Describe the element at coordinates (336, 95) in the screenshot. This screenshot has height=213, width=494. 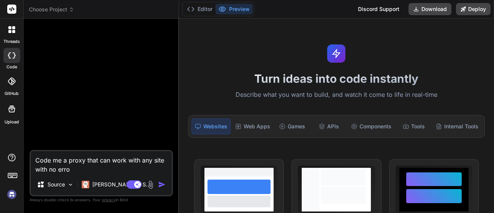
I see `p: Describe what you want to build, and watch it come to life in real-time` at that location.